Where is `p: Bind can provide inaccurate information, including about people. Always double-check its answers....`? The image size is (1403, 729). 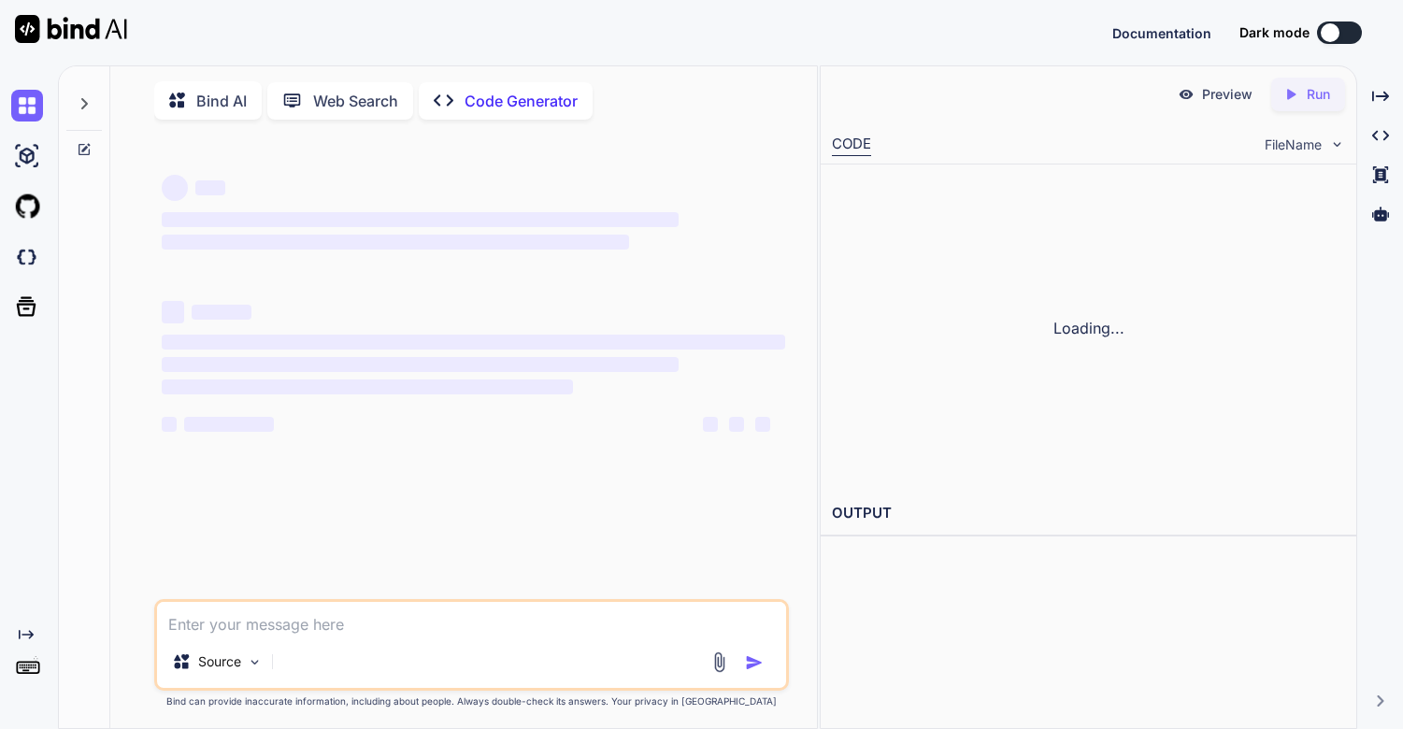 p: Bind can provide inaccurate information, including about people. Always double-check its answers.... is located at coordinates (471, 701).